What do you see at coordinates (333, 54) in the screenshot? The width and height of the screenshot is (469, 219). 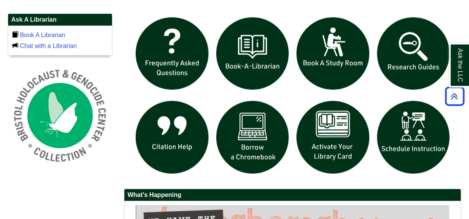 I see `img: book a study room icon links to book a study room web page` at bounding box center [333, 54].